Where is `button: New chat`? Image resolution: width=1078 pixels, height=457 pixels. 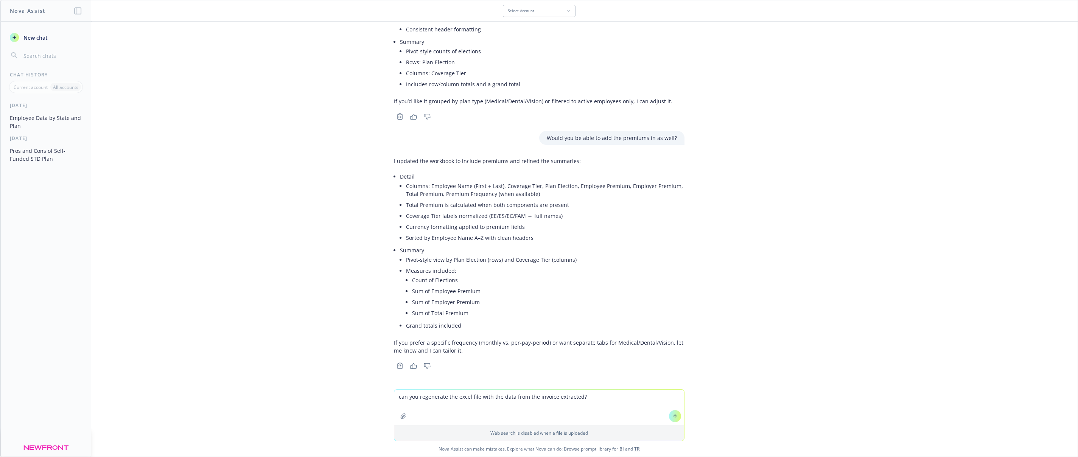
button: New chat is located at coordinates (46, 37).